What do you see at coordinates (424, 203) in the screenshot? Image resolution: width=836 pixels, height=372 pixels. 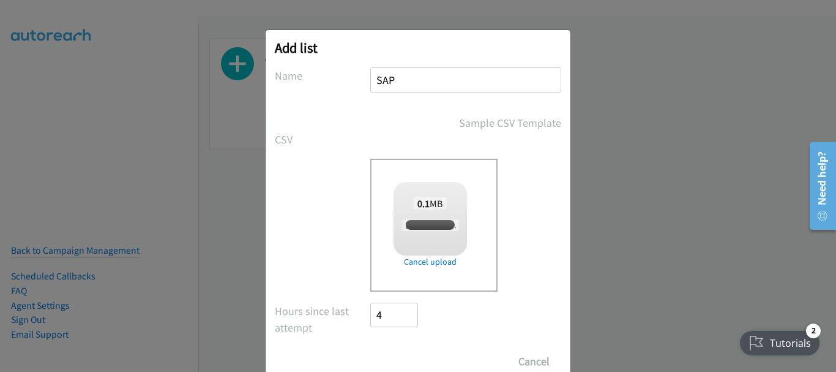 I see `strong: 0.1` at bounding box center [424, 203].